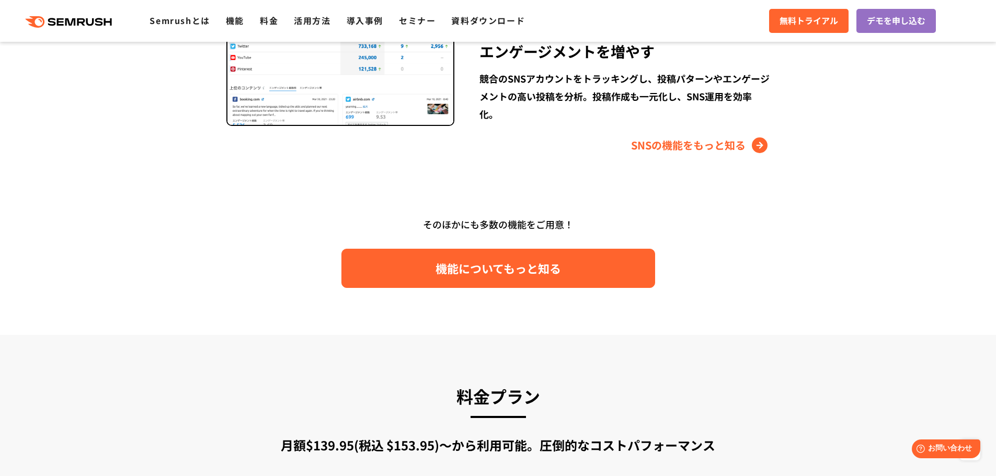 The width and height of the screenshot is (996, 476). Describe the element at coordinates (808, 21) in the screenshot. I see `a: 無料トライアル` at that location.